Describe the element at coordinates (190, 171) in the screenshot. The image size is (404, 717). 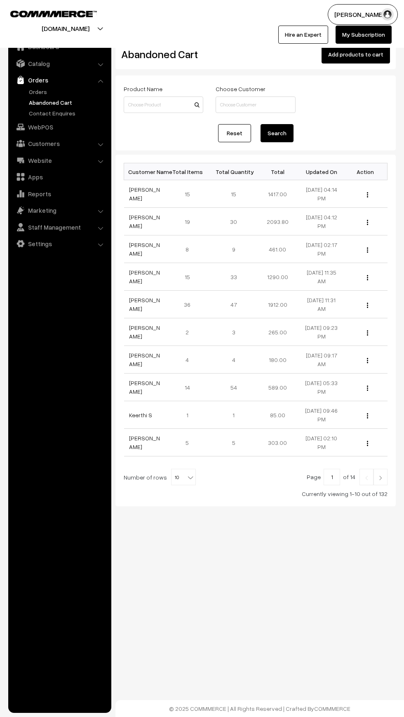
I see `th: Total Items` at that location.